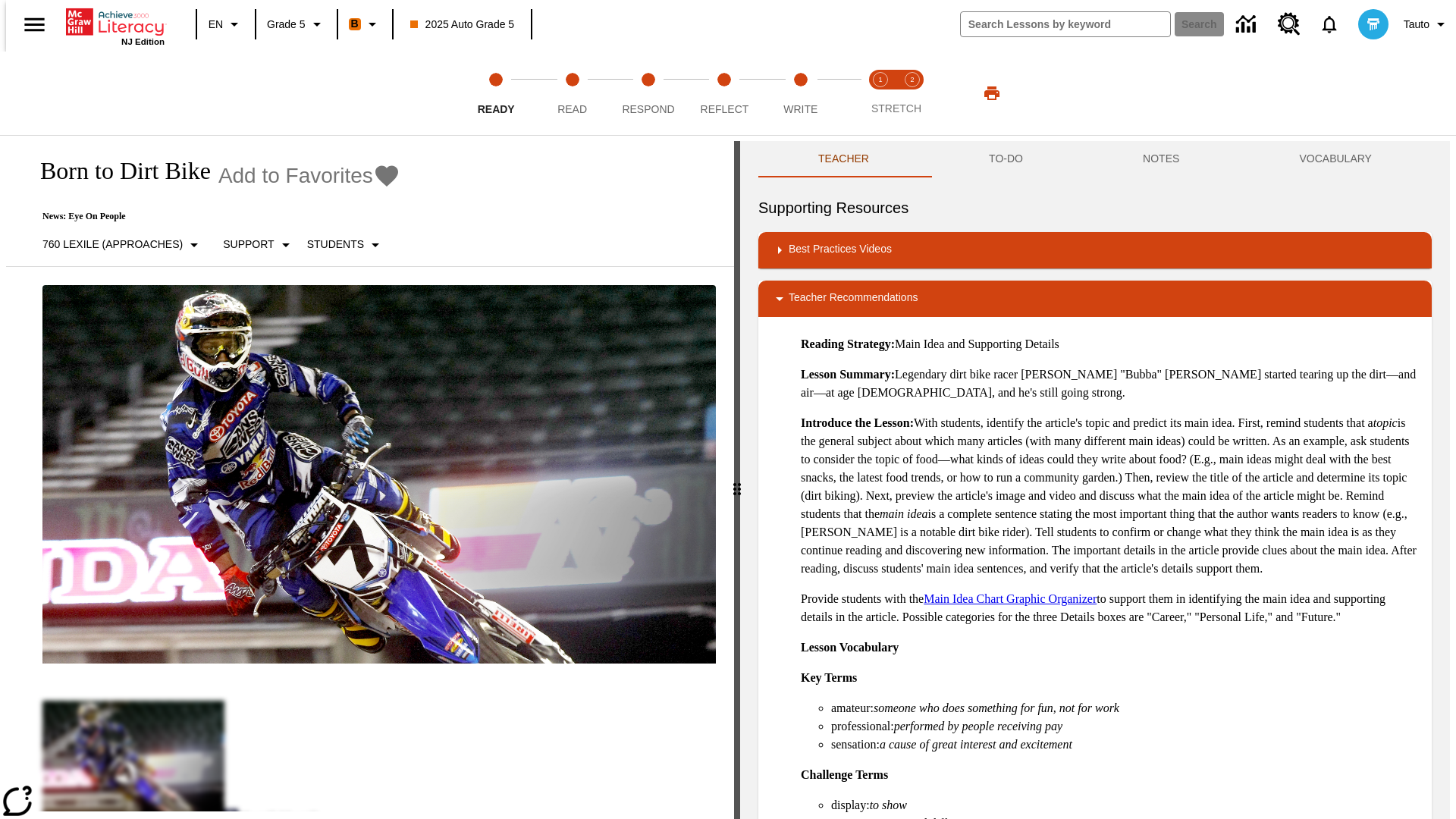  Describe the element at coordinates (726, 110) in the screenshot. I see `span: Reflect` at that location.